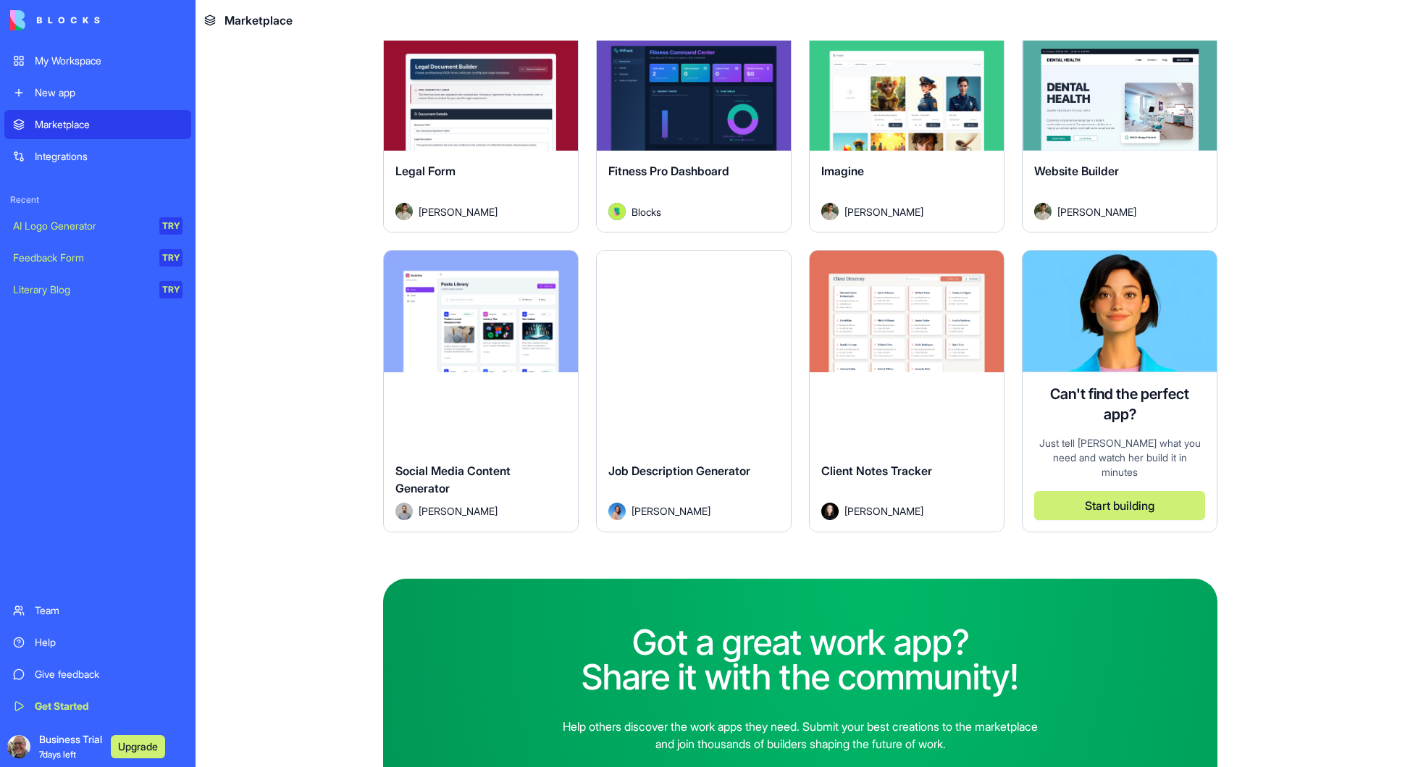 This screenshot has width=1405, height=767. I want to click on img: logo, so click(55, 20).